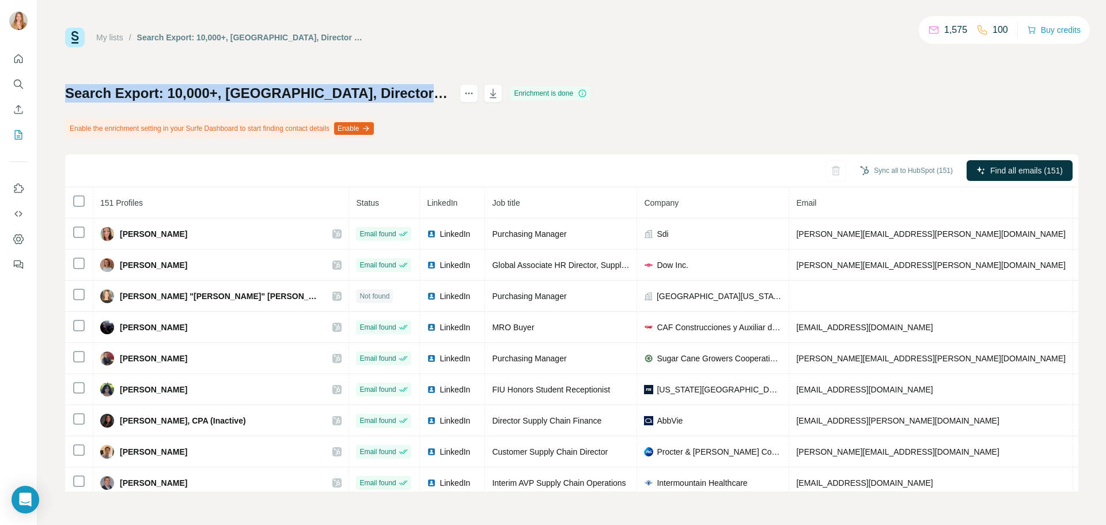 The image size is (1106, 525). I want to click on div: Open Intercom Messenger, so click(25, 500).